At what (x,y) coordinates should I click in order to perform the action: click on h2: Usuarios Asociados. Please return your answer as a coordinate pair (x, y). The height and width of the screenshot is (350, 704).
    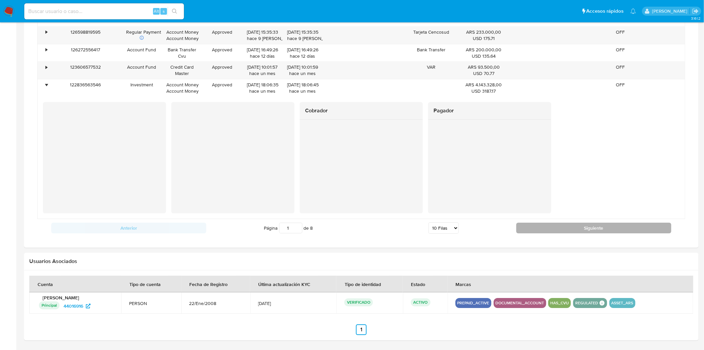
    Looking at the image, I should click on (362, 261).